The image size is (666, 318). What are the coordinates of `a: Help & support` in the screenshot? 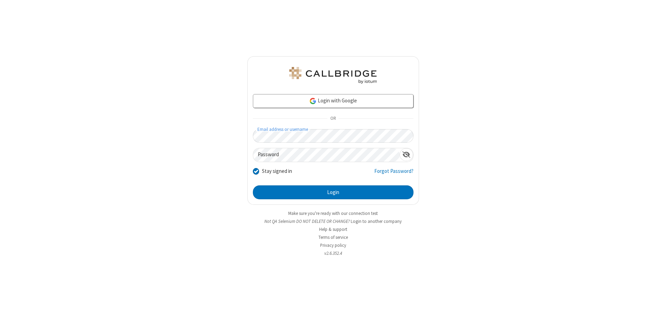 It's located at (333, 229).